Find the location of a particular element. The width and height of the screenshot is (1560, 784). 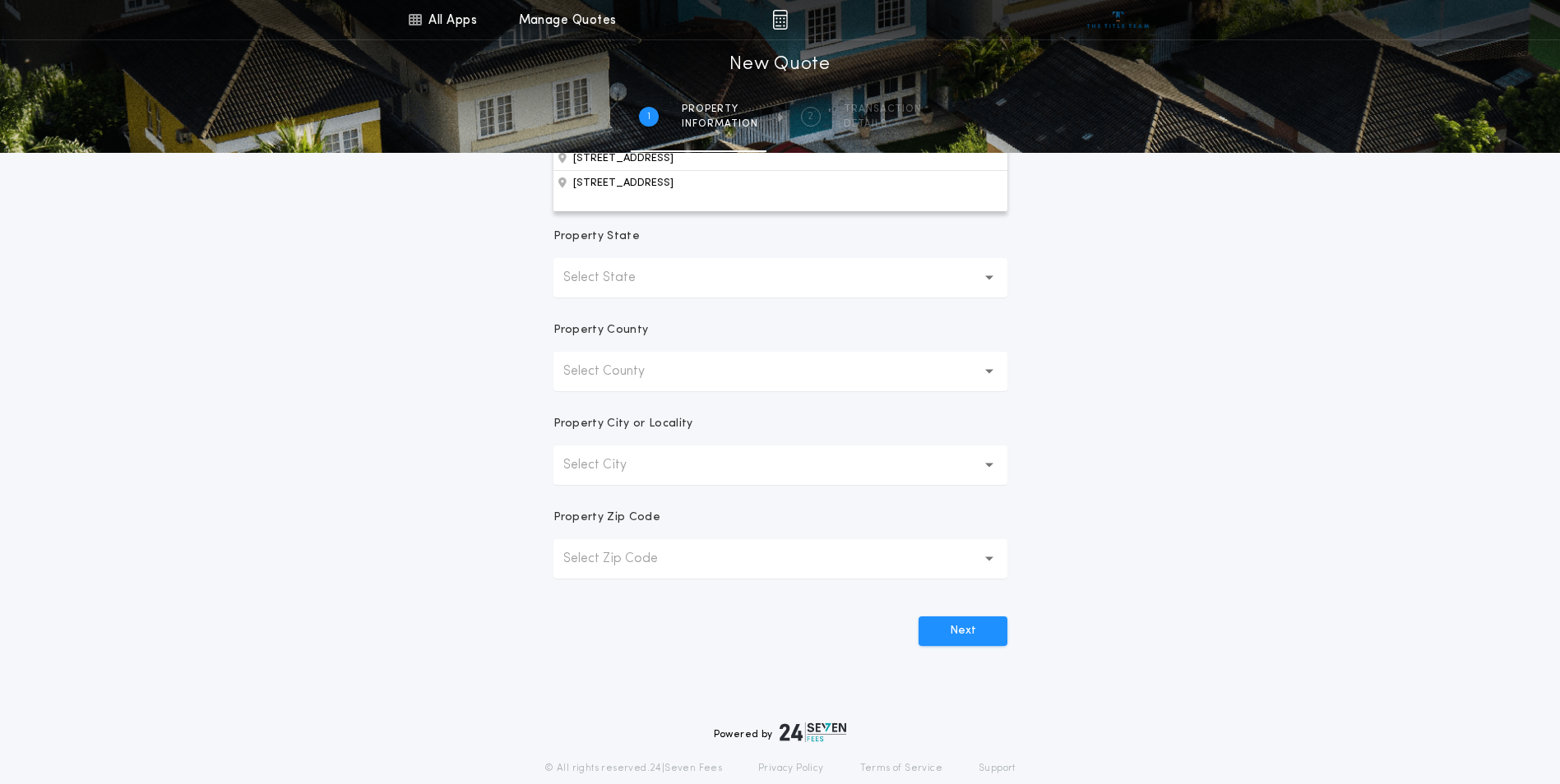

a: Terms of Service is located at coordinates (901, 768).